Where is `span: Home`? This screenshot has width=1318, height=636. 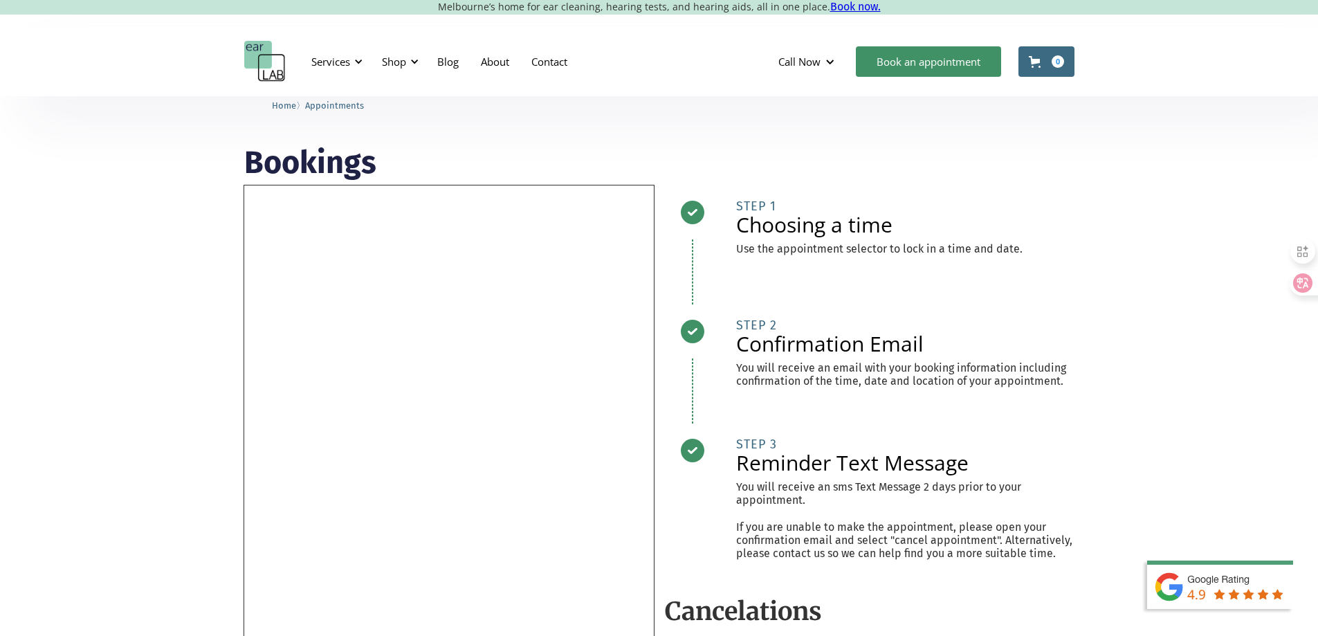 span: Home is located at coordinates (284, 105).